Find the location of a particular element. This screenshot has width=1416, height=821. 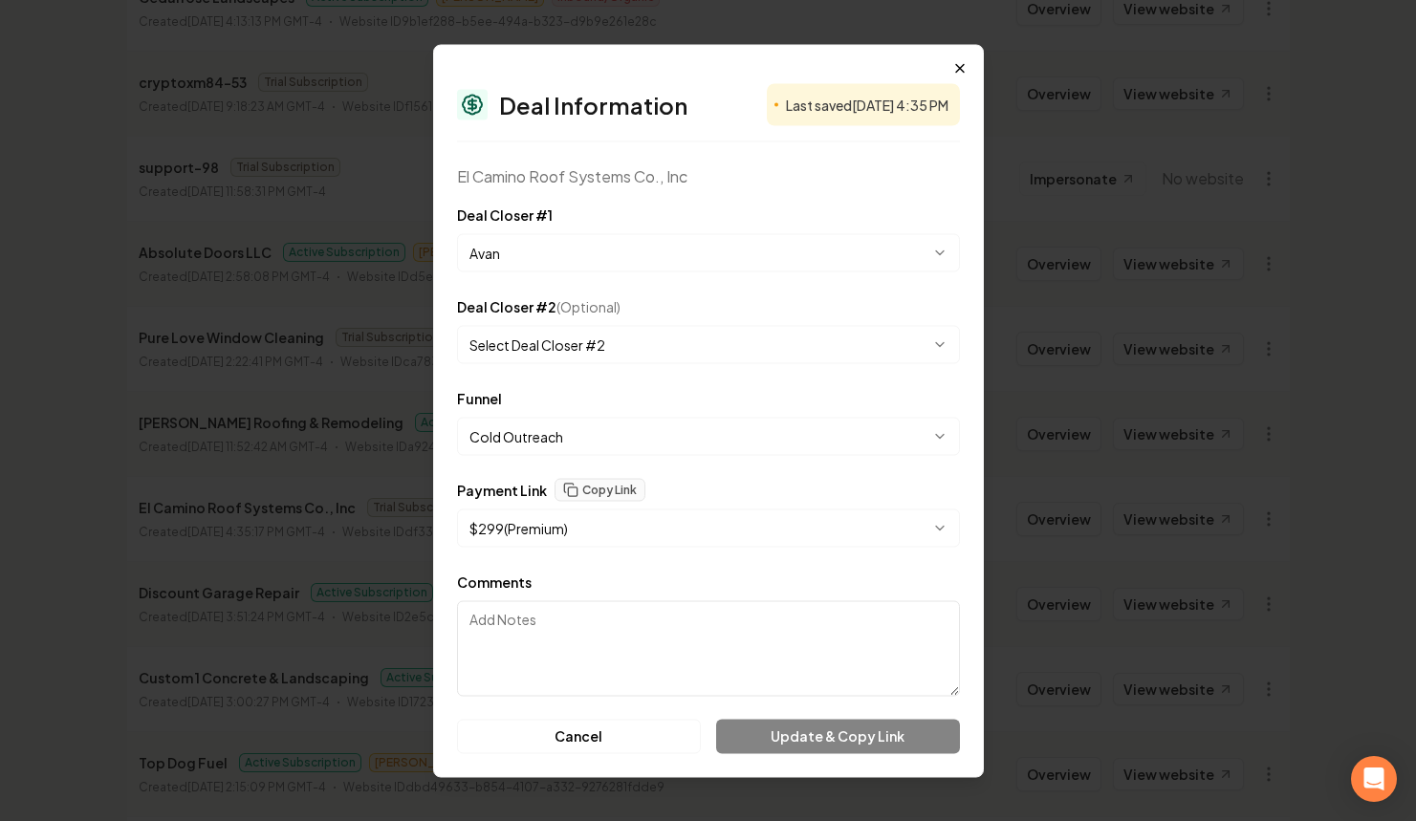

div: El Camino Roof Systems Co., Inc is located at coordinates (708, 176).